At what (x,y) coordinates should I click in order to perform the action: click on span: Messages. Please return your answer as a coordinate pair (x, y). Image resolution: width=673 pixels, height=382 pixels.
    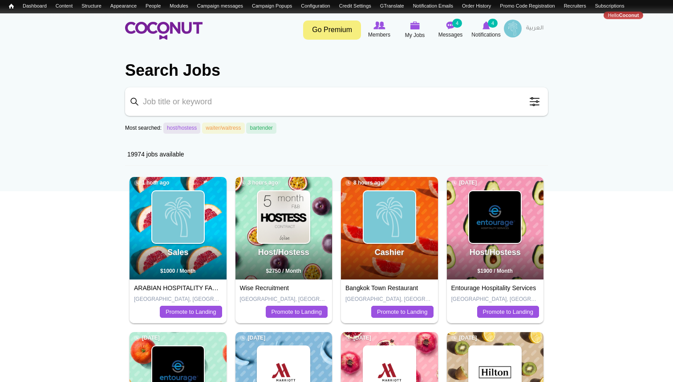
    Looking at the image, I should click on (451, 35).